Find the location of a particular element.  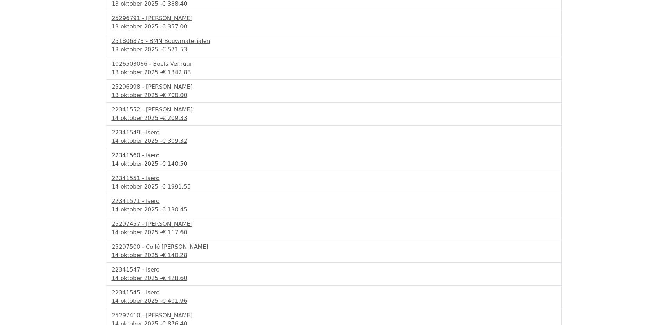

div: 22341547 - Isero is located at coordinates (334, 270).